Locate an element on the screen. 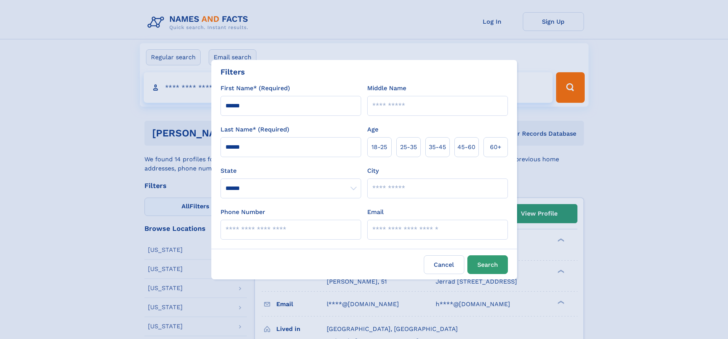 The height and width of the screenshot is (339, 728). label: Phone Number is located at coordinates (243, 212).